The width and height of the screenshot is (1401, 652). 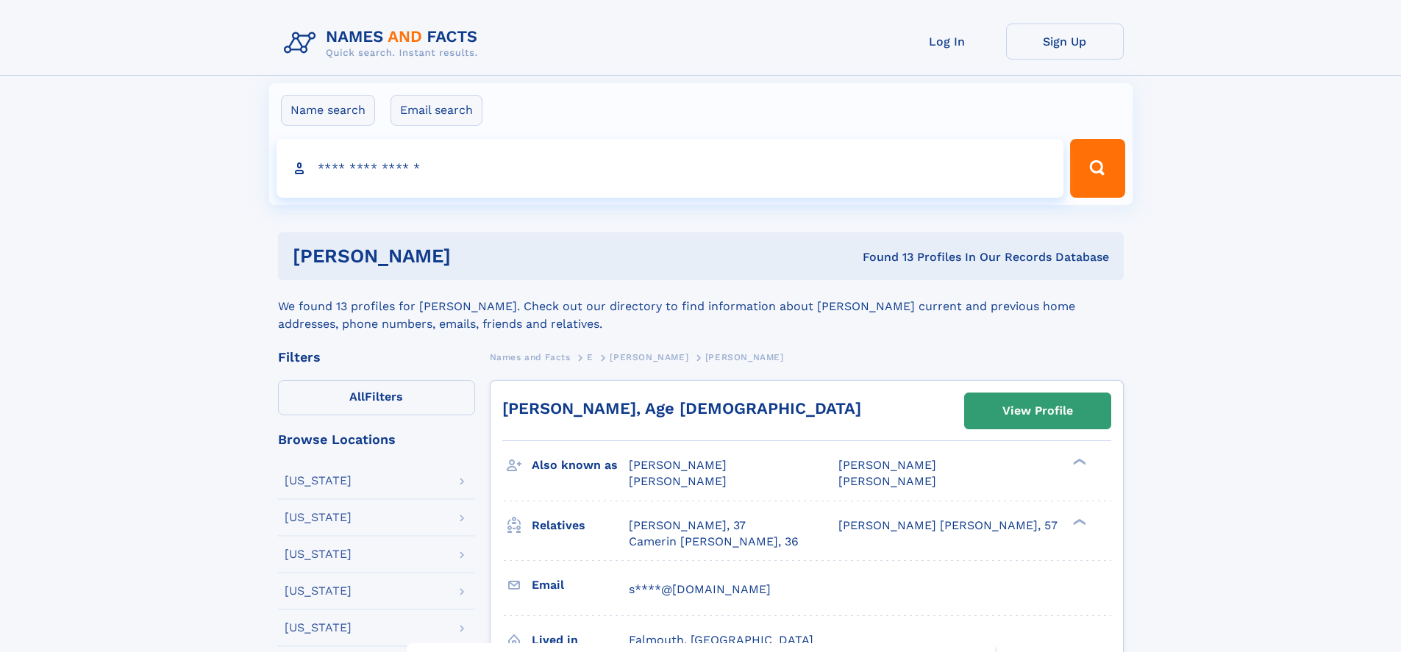 What do you see at coordinates (580, 585) in the screenshot?
I see `h3: Email` at bounding box center [580, 585].